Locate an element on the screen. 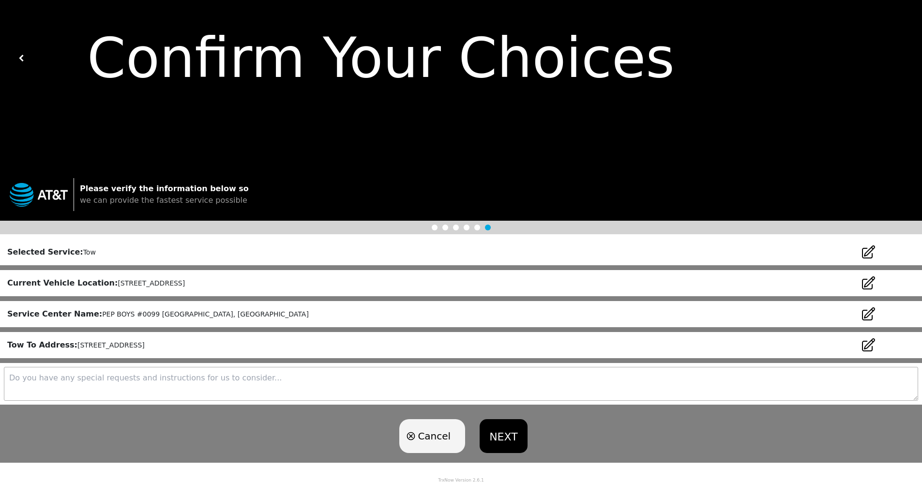 This screenshot has width=922, height=484. div: Confirm Your Choices is located at coordinates (464, 58).